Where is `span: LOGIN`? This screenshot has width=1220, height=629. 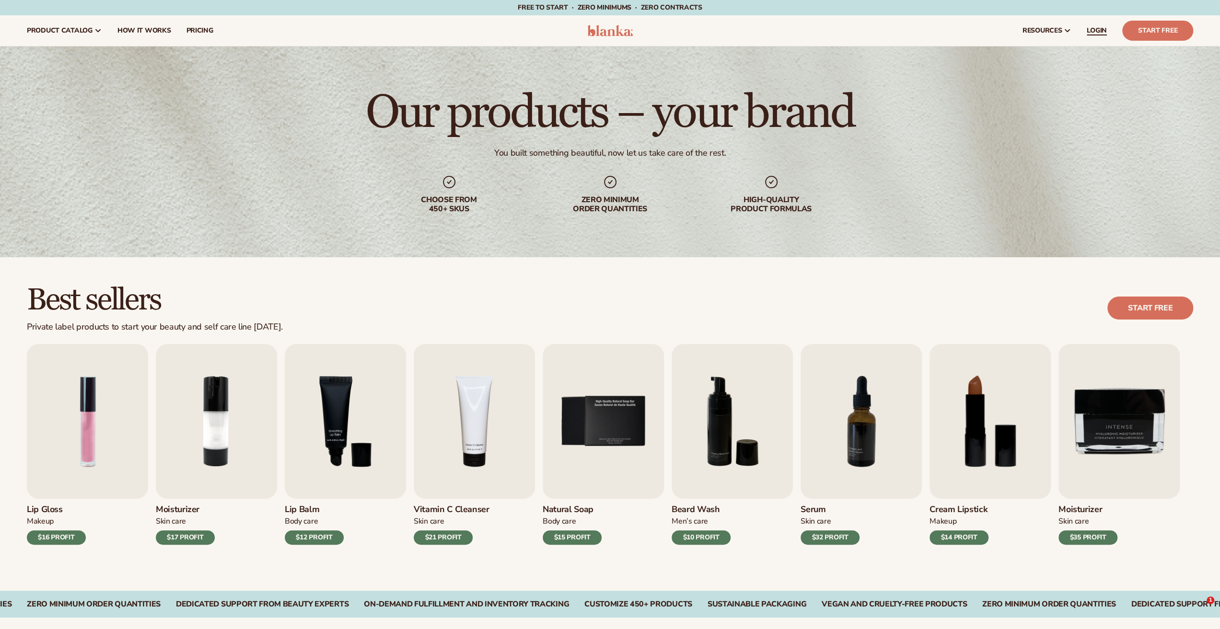
span: LOGIN is located at coordinates (1097, 31).